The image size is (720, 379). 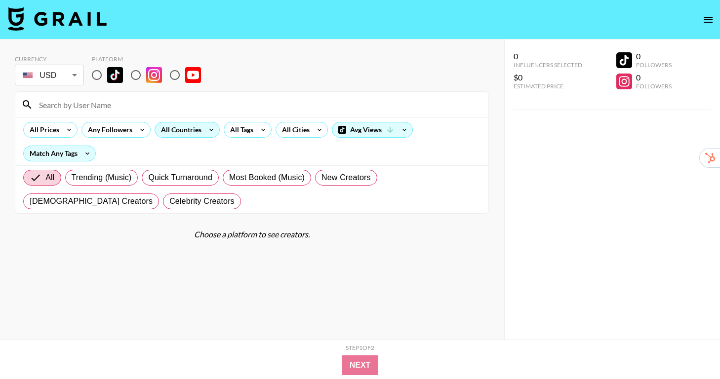 I want to click on div: All Prices, so click(x=42, y=130).